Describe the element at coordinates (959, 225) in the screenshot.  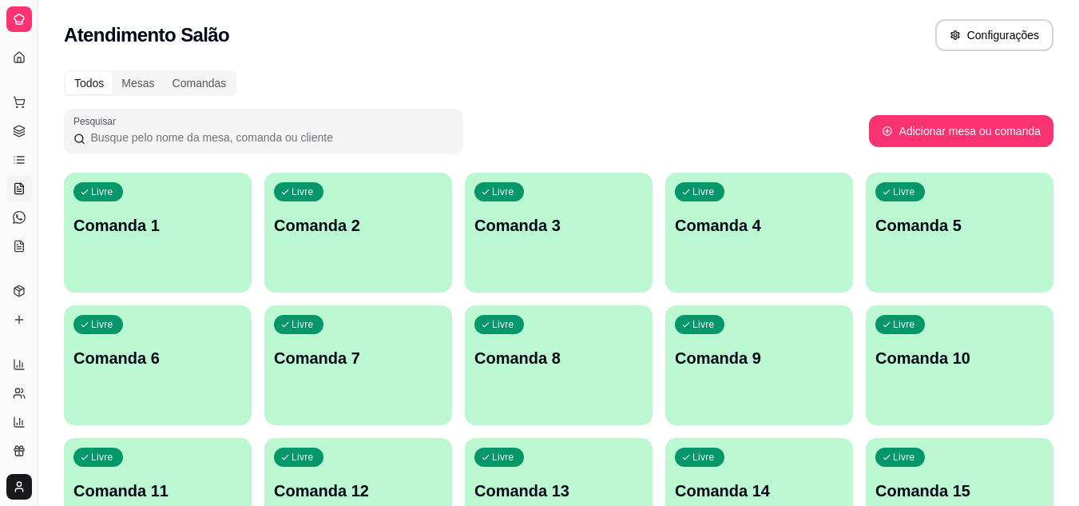
I see `p: Comanda 5` at that location.